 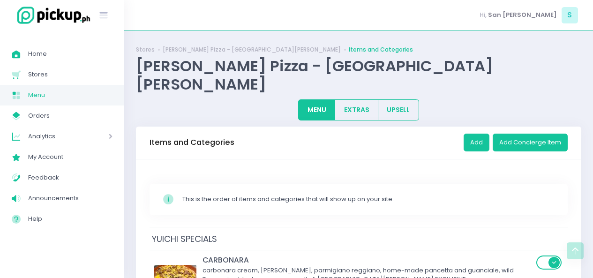 What do you see at coordinates (399, 110) in the screenshot?
I see `button: UPSELL` at bounding box center [399, 110].